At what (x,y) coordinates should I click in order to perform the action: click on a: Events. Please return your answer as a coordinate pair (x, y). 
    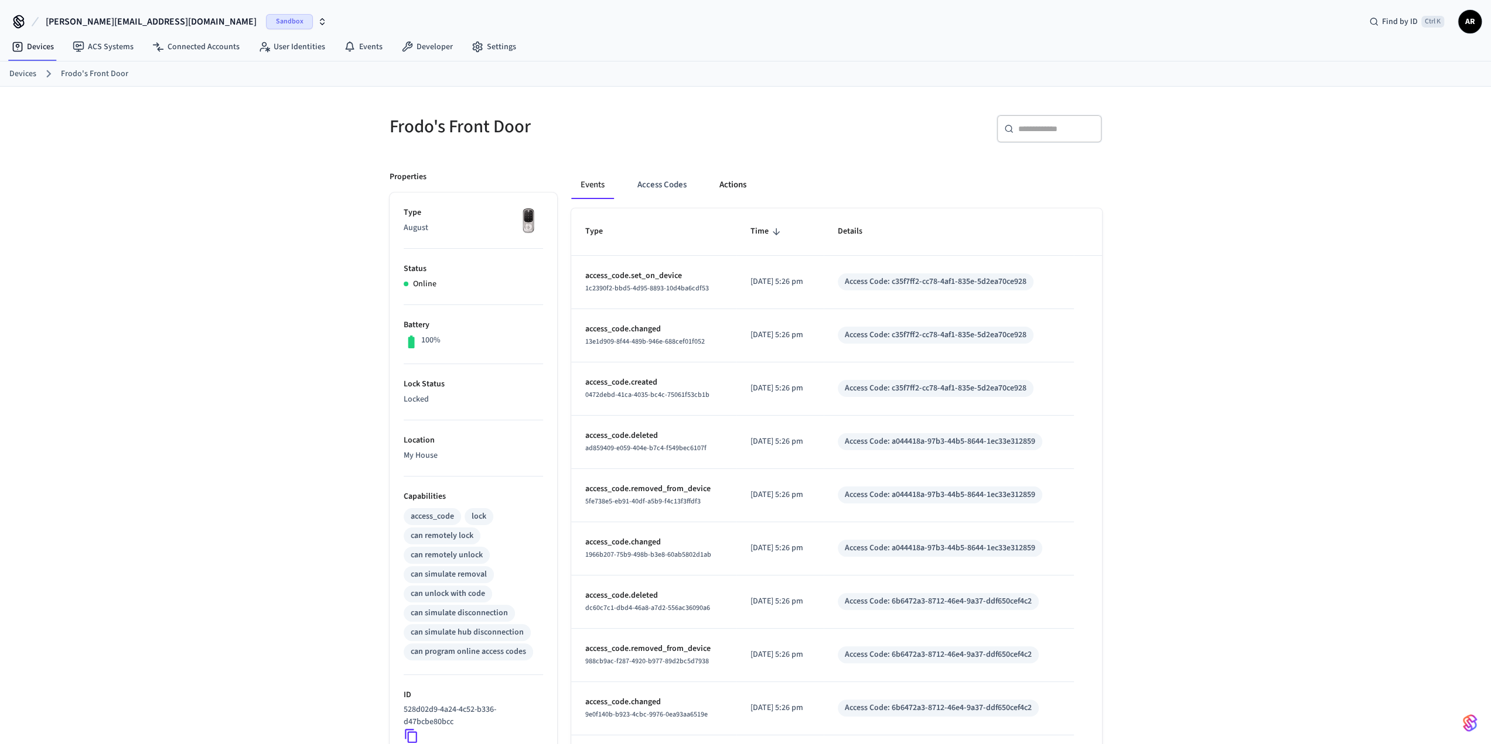
    Looking at the image, I should click on (363, 47).